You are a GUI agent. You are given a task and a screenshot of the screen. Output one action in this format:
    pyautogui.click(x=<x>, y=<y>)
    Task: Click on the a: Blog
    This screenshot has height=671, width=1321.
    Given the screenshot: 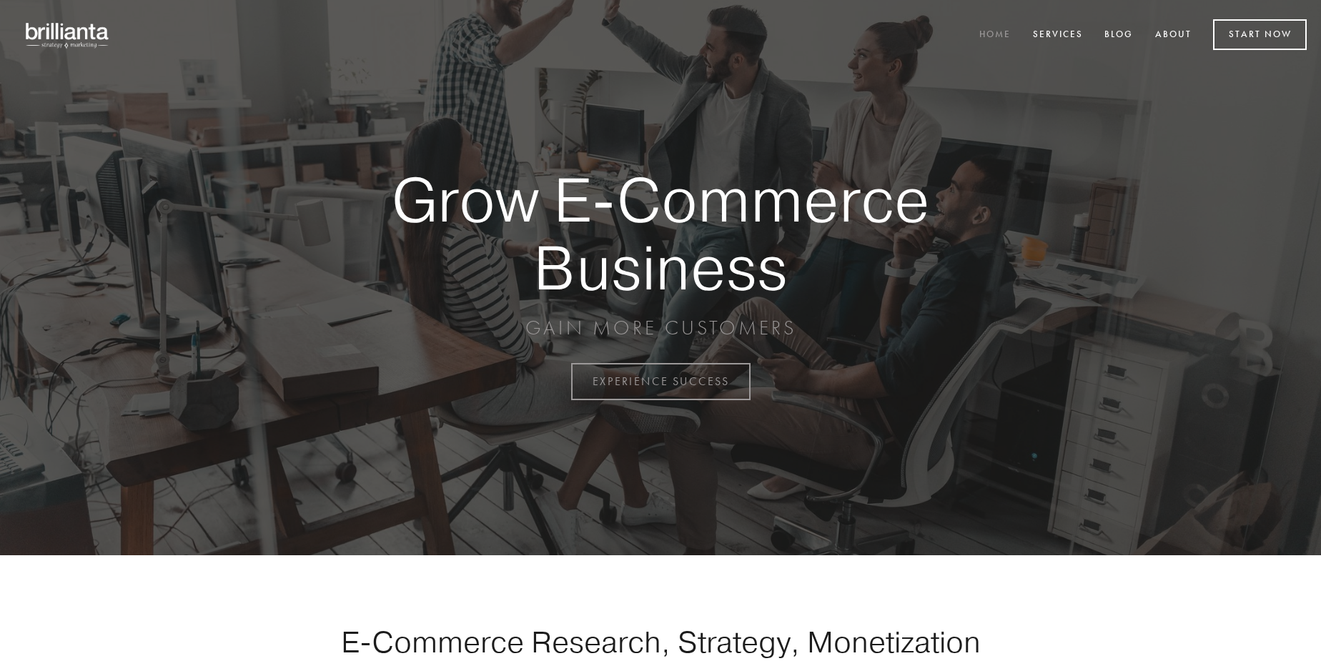 What is the action you would take?
    pyautogui.click(x=1119, y=35)
    